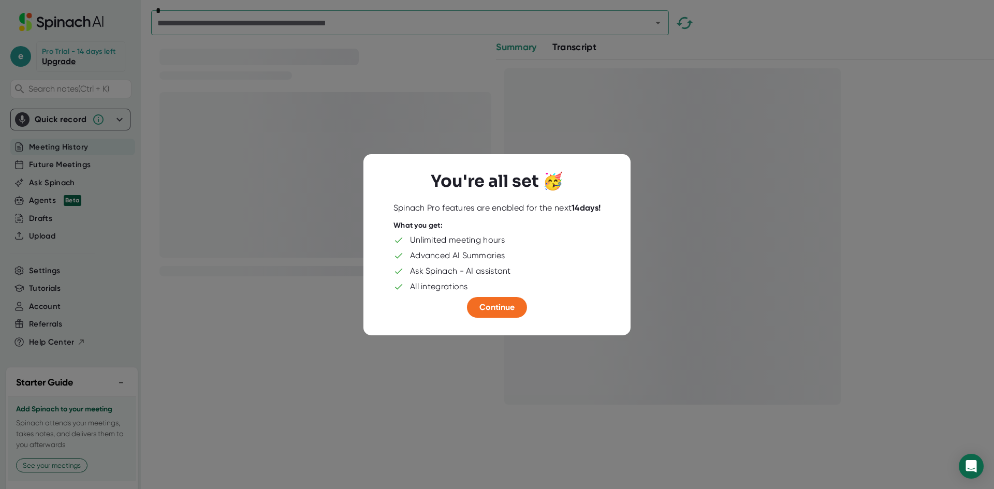 The height and width of the screenshot is (489, 994). What do you see at coordinates (497, 307) in the screenshot?
I see `button: Continue` at bounding box center [497, 307].